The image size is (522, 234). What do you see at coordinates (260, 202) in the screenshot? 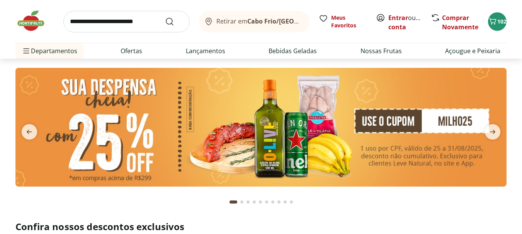
I see `button: Go to page 5 from fs-carousel` at bounding box center [260, 202].